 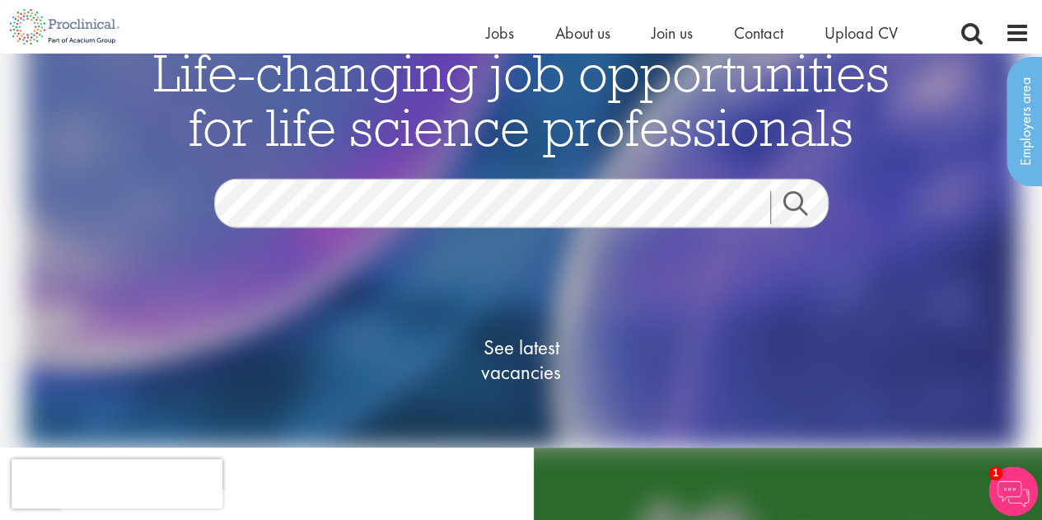 I want to click on img: Chatbot, so click(x=1013, y=491).